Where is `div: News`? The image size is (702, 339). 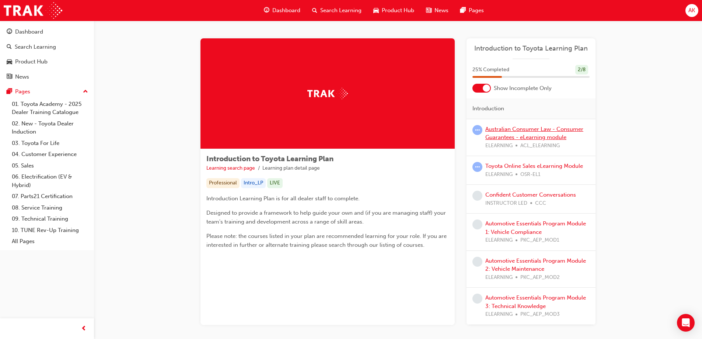 div: News is located at coordinates (22, 77).